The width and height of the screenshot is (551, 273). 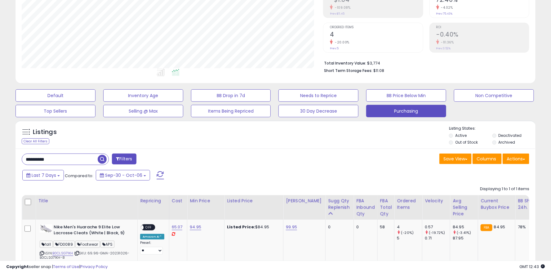 What do you see at coordinates (376, 35) in the screenshot?
I see `h2: 4` at bounding box center [376, 35].